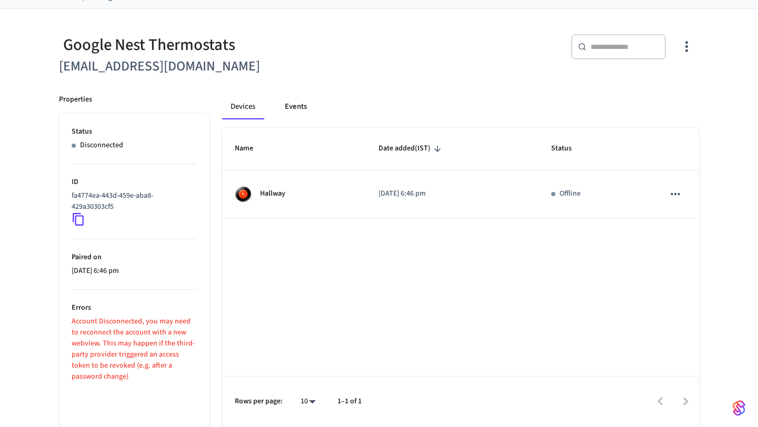 This screenshot has height=427, width=758. Describe the element at coordinates (132, 202) in the screenshot. I see `p: fa4774ea-443d-459e-aba8-429a30303cf5` at that location.